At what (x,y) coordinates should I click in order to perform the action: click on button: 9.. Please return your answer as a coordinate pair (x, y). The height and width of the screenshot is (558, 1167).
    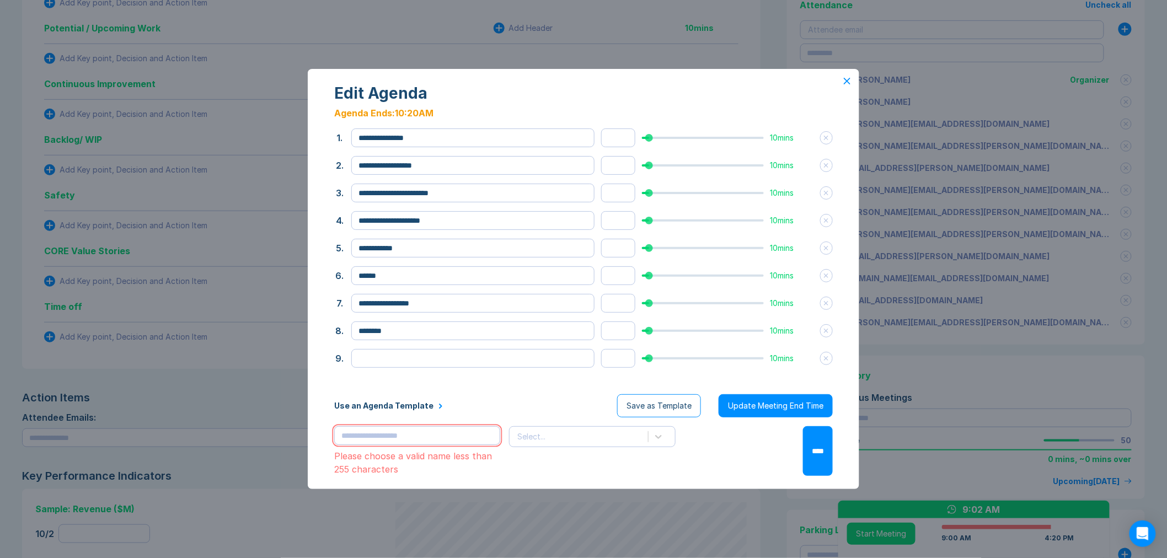
    Looking at the image, I should click on (339, 359).